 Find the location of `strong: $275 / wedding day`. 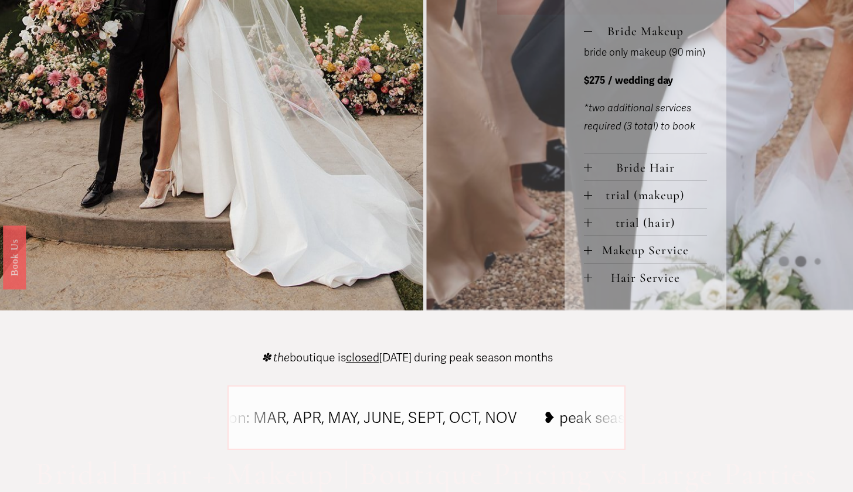

strong: $275 / wedding day is located at coordinates (628, 80).